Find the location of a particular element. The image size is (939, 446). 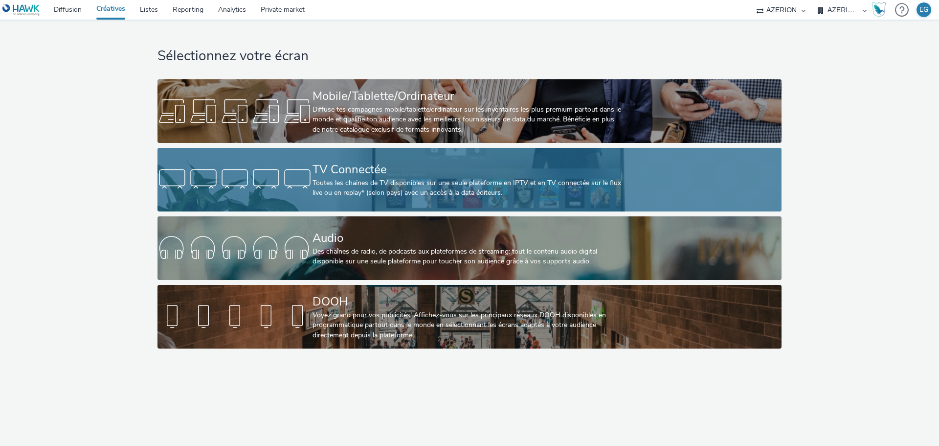

a: Hawk Academy is located at coordinates (881, 10).